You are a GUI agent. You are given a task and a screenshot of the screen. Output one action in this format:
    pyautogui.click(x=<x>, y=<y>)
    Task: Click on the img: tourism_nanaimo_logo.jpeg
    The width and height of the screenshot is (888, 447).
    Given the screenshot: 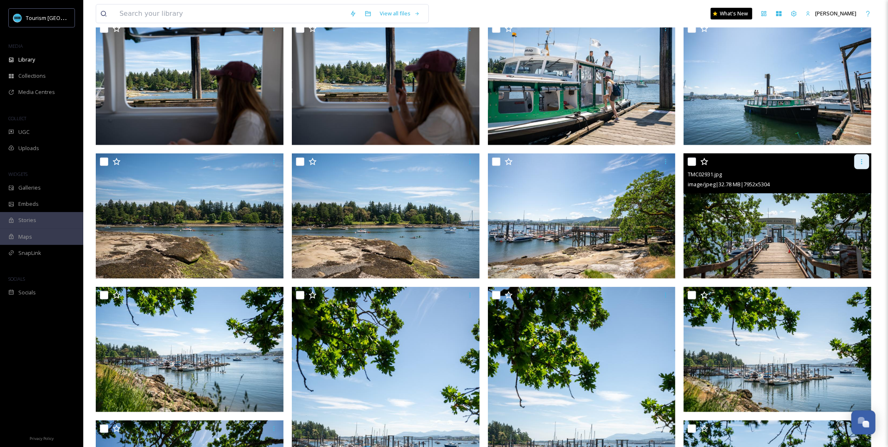 What is the action you would take?
    pyautogui.click(x=17, y=18)
    